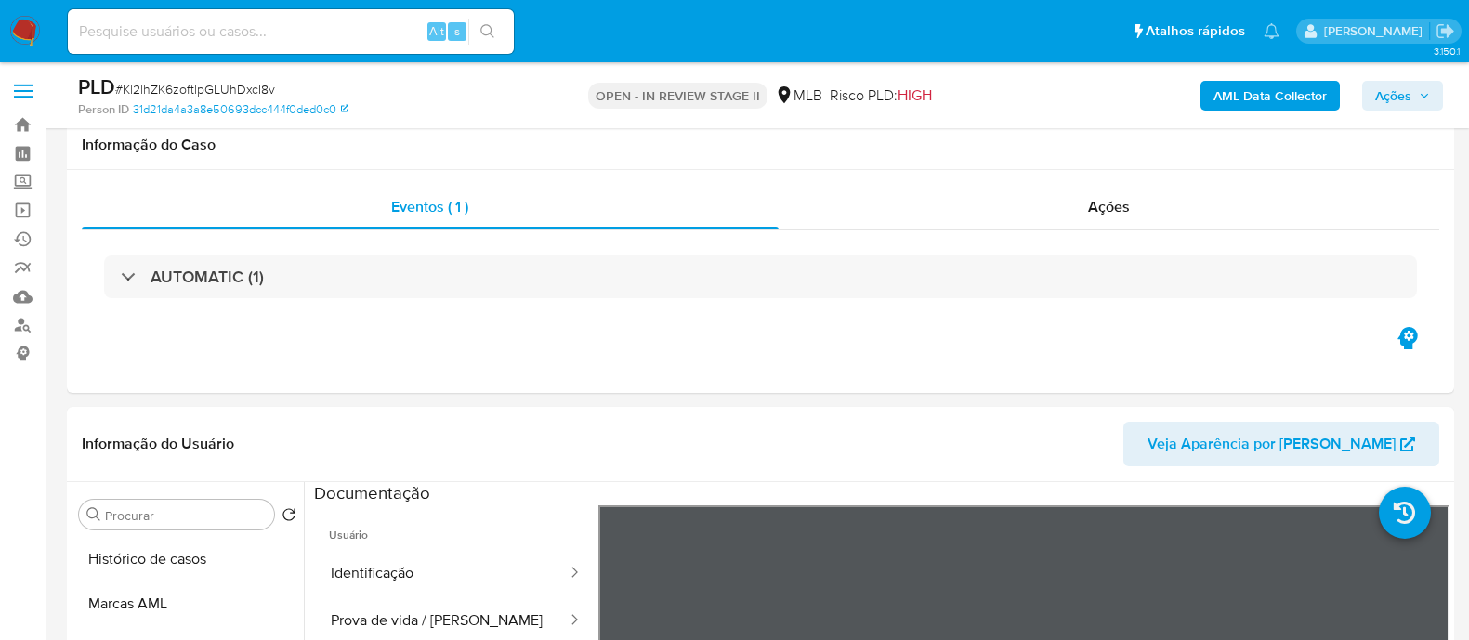  Describe the element at coordinates (158, 444) in the screenshot. I see `h1: Informação do Usuário` at that location.